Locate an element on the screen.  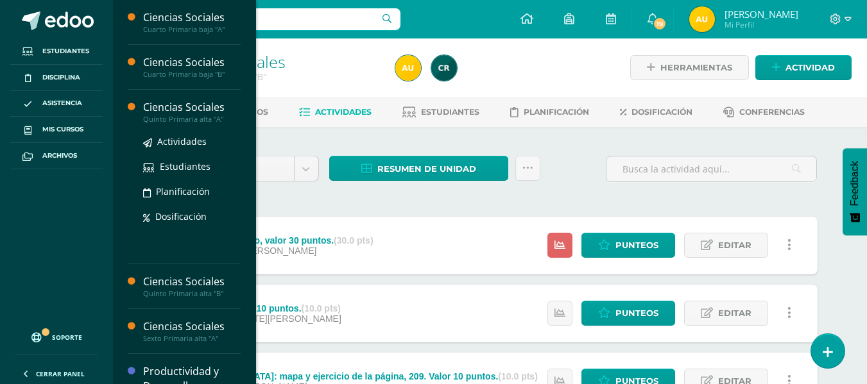
span: Mi Perfil is located at coordinates (761, 24).